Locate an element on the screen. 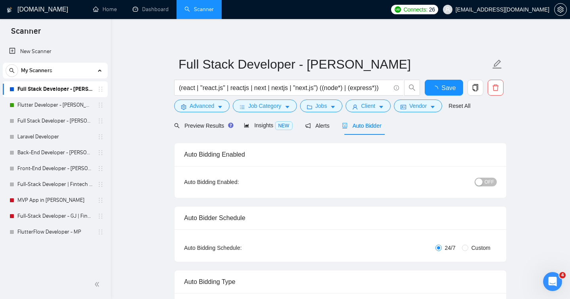 The image size is (570, 299). button: setting is located at coordinates (561, 10).